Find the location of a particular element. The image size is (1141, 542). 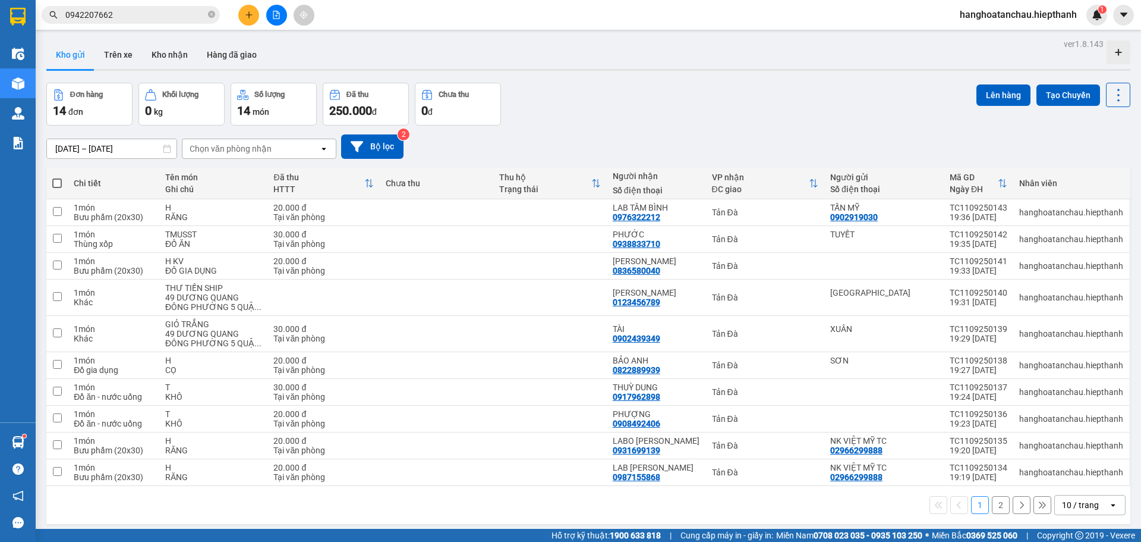

div: TẢN ĐÀ is located at coordinates (656, 292).